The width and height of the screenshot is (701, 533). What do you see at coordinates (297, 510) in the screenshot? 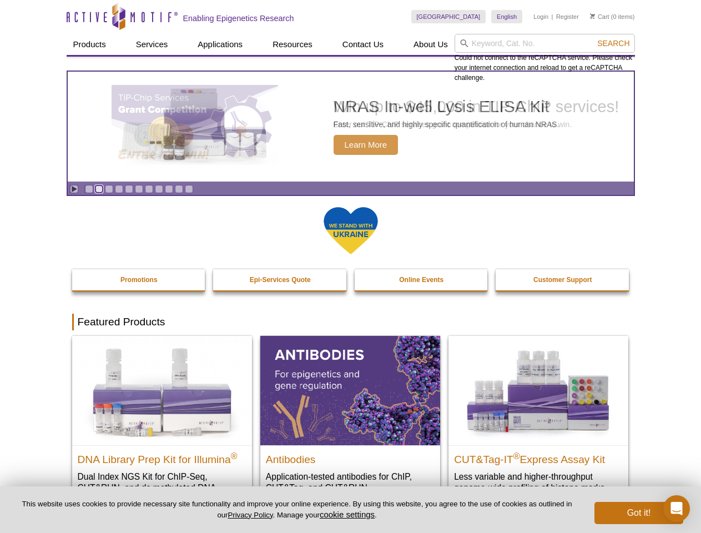
I see `p: This website uses cookies to provide necessary site functionality and improve your online experie...` at bounding box center [297, 510].